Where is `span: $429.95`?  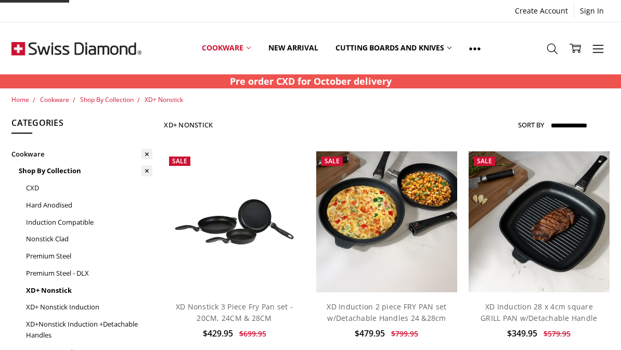
span: $429.95 is located at coordinates (218, 333).